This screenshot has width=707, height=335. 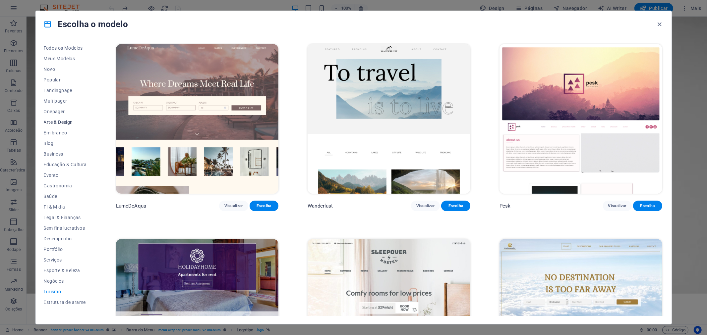 What do you see at coordinates (65, 154) in the screenshot?
I see `button: Business` at bounding box center [65, 154].